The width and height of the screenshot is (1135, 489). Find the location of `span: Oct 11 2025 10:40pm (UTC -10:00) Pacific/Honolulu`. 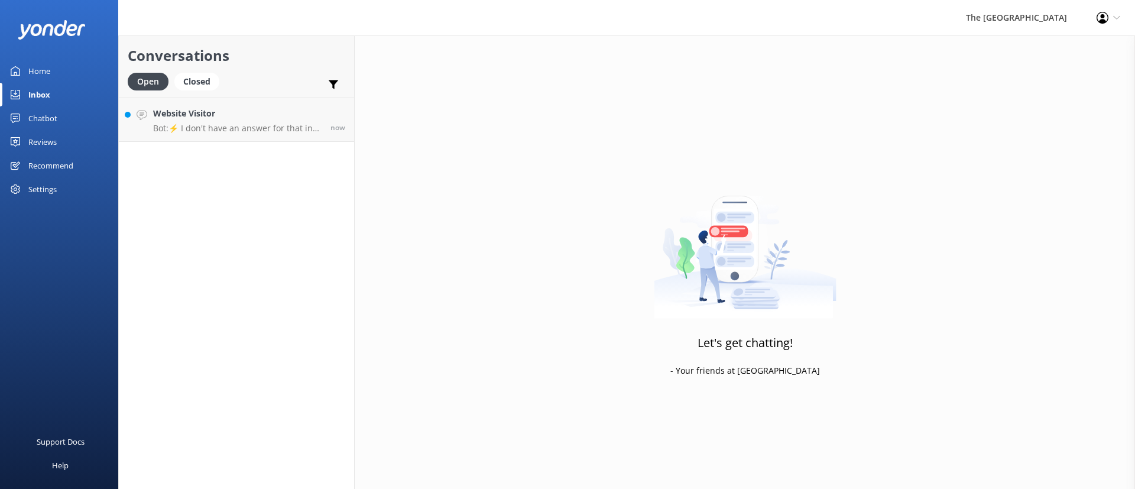

span: Oct 11 2025 10:40pm (UTC -10:00) Pacific/Honolulu is located at coordinates (338, 127).